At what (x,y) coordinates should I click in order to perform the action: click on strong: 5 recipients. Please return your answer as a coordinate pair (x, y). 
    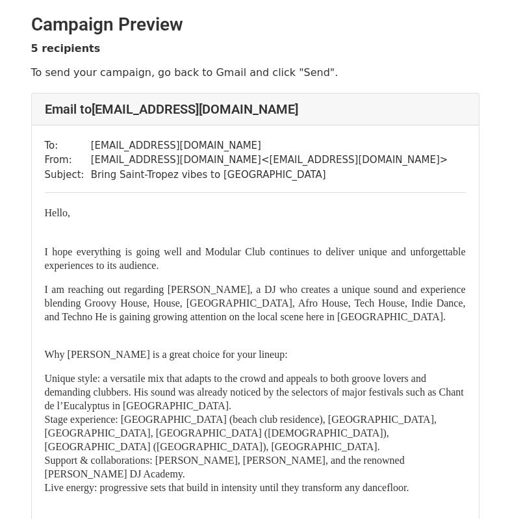
    Looking at the image, I should click on (66, 48).